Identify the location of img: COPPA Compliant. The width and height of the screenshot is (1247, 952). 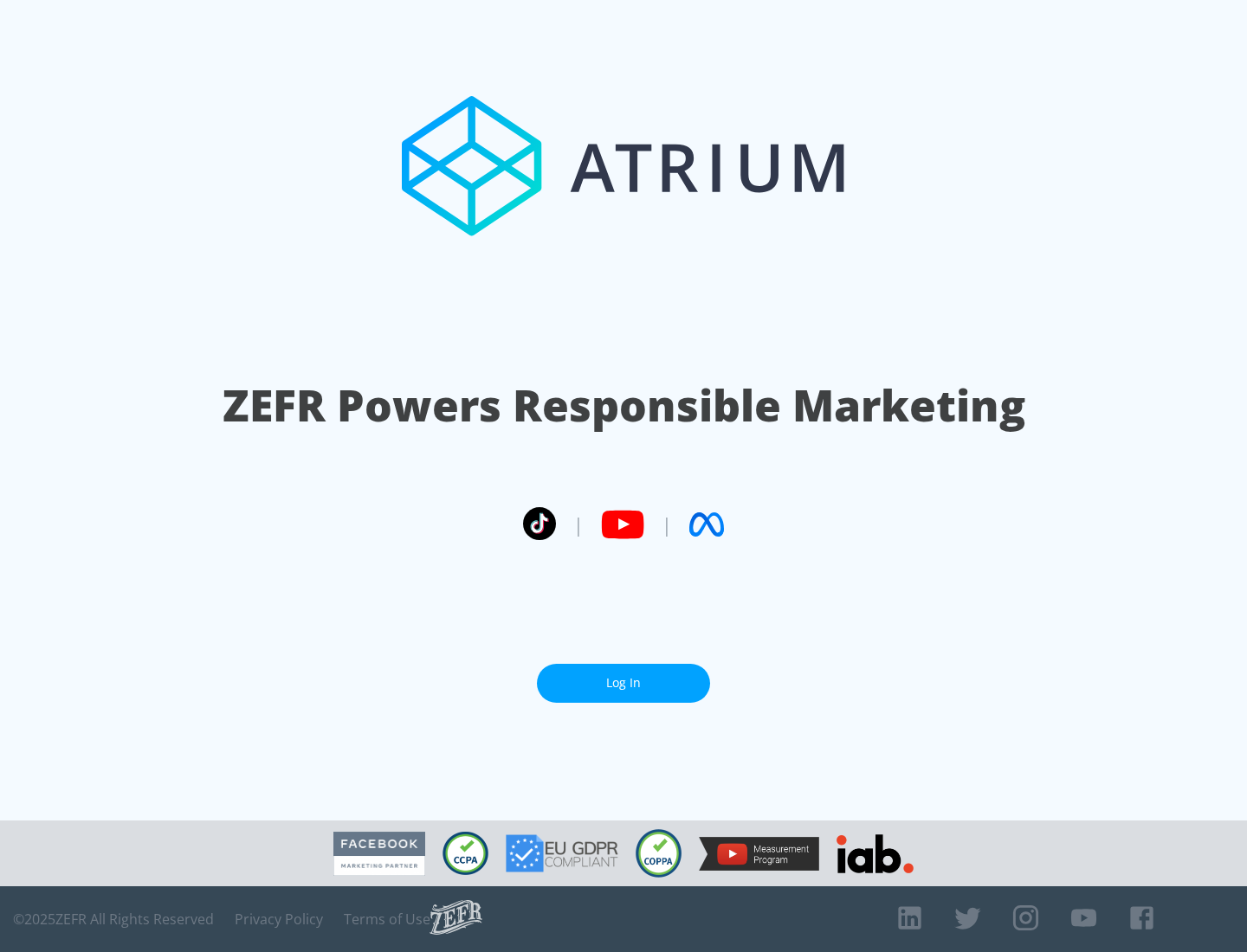
(658, 853).